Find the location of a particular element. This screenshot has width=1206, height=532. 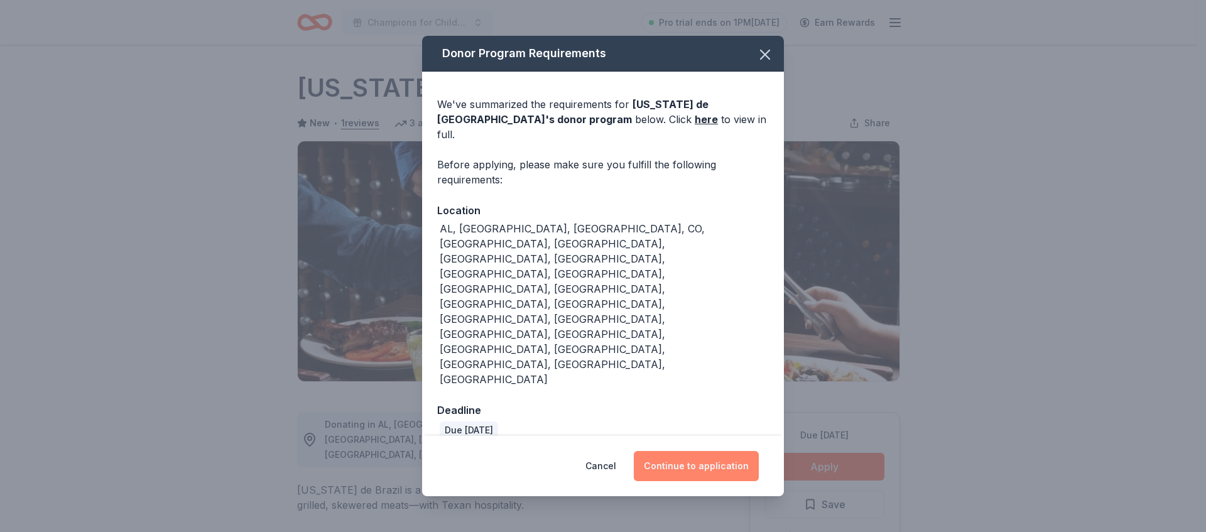

button: Cancel is located at coordinates (601, 466).